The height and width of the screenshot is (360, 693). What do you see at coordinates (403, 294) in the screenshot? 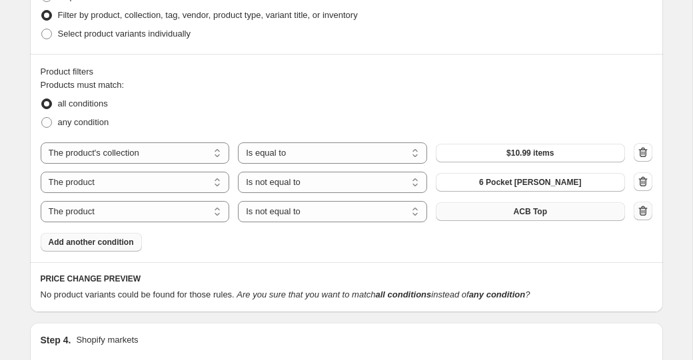
I see `b: all conditions` at bounding box center [403, 294].